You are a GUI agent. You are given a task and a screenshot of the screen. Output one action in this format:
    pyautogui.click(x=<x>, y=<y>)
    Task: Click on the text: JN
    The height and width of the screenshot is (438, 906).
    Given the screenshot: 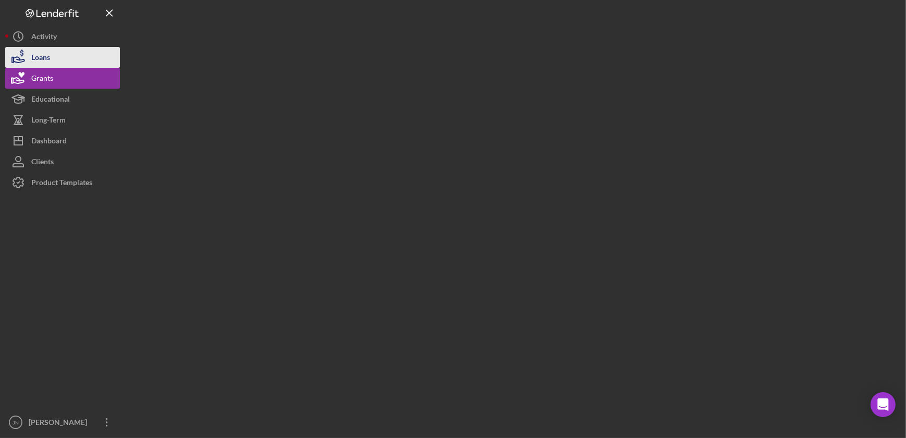 What is the action you would take?
    pyautogui.click(x=16, y=422)
    